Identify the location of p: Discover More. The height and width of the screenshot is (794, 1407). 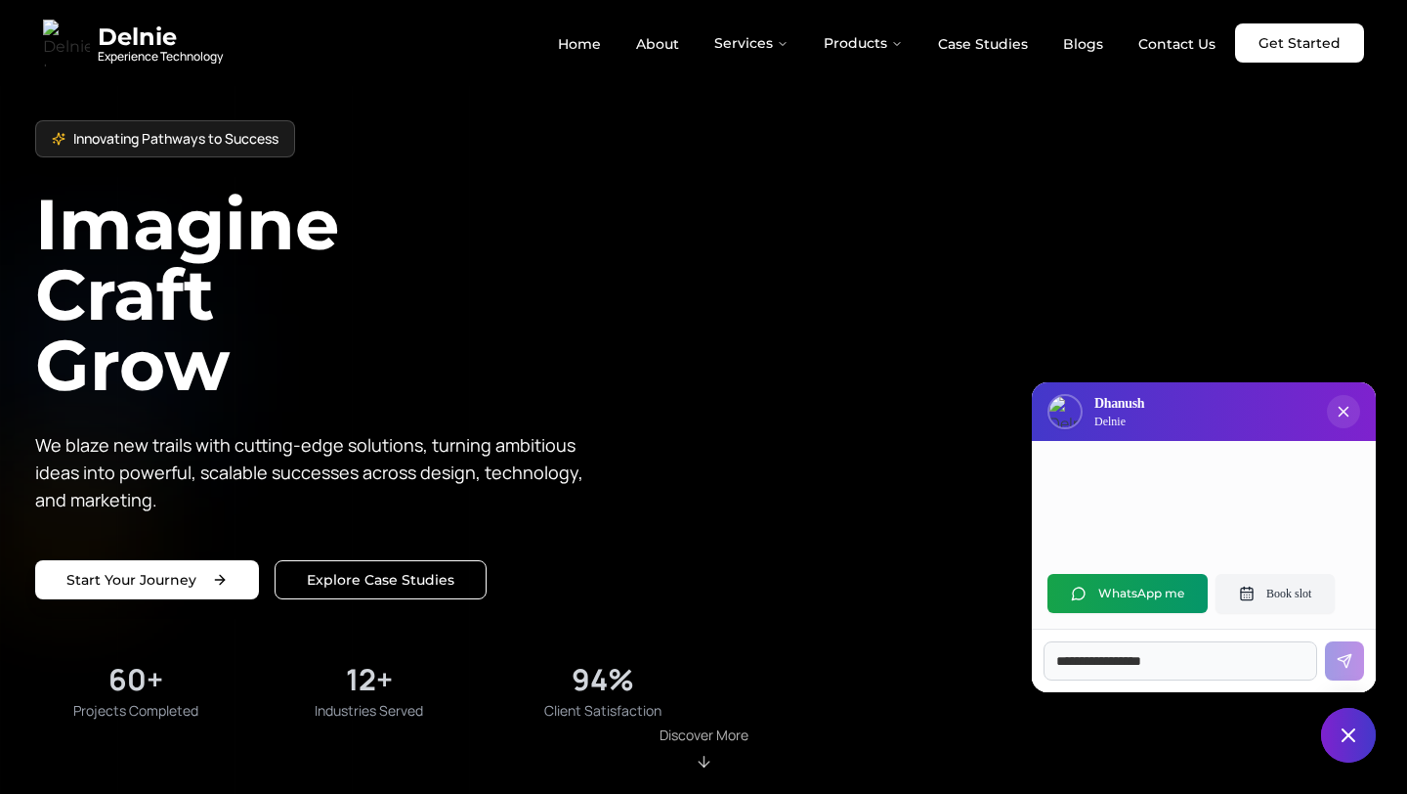
(704, 735).